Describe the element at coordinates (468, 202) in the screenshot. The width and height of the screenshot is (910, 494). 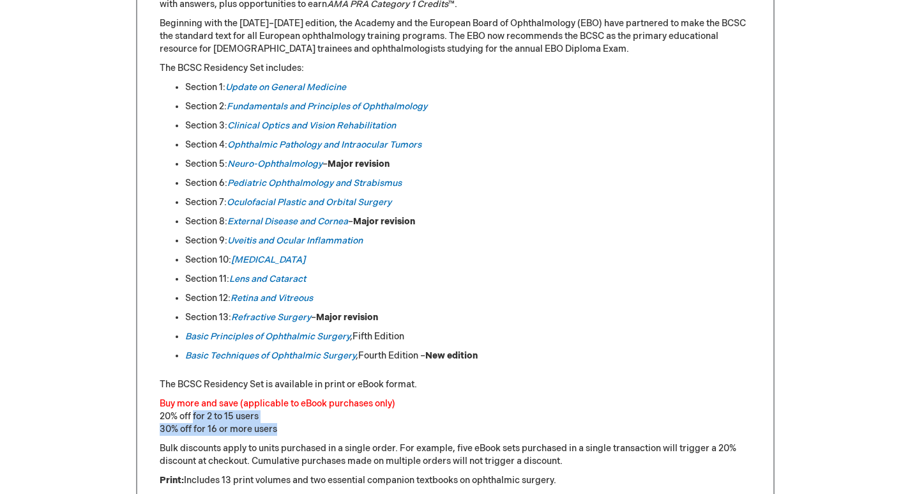
I see `li: Section 7:` at that location.